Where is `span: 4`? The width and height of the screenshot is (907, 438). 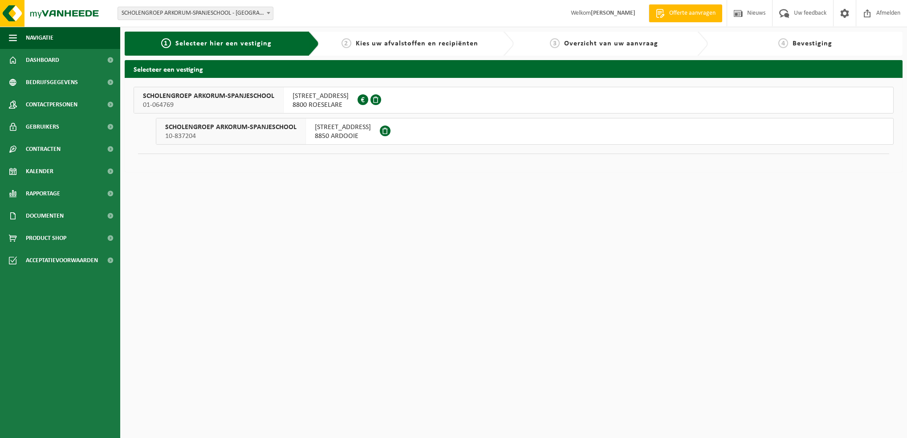
span: 4 is located at coordinates (783, 43).